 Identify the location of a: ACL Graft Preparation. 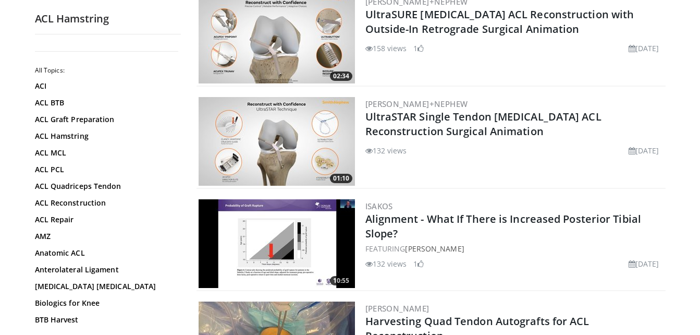
(105, 119).